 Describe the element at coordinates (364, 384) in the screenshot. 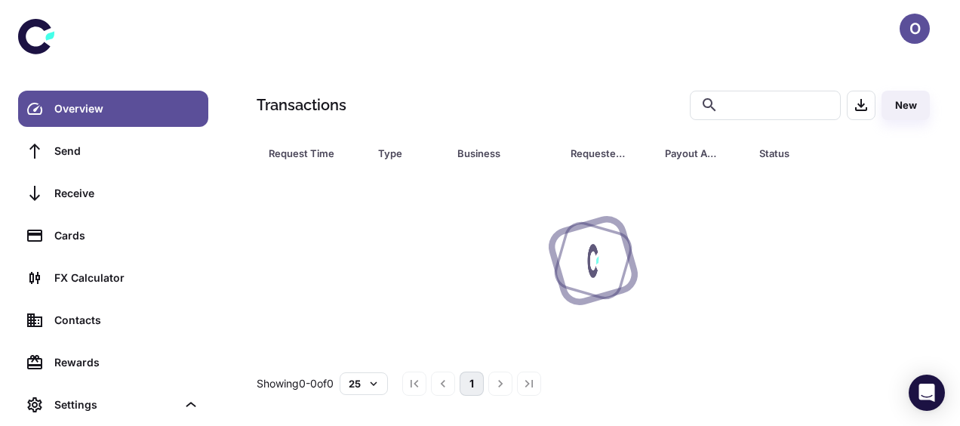

I see `button: 25` at that location.